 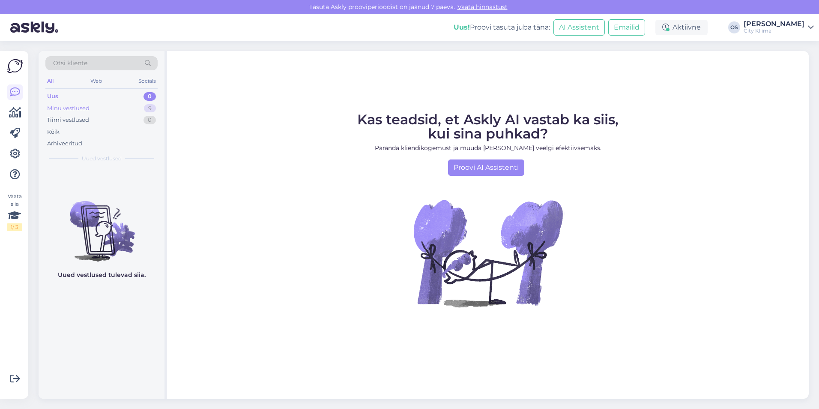 I want to click on button: Emailid, so click(x=627, y=27).